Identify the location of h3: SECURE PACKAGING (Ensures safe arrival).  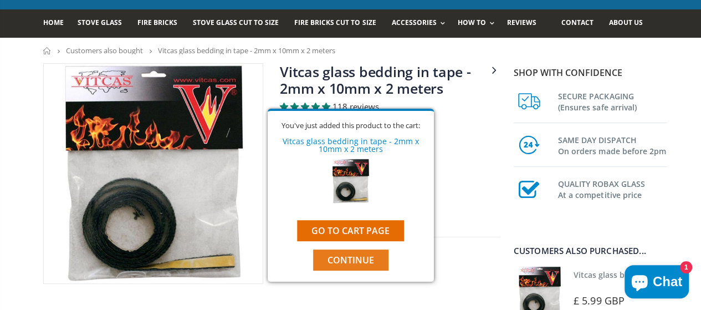
(612, 101).